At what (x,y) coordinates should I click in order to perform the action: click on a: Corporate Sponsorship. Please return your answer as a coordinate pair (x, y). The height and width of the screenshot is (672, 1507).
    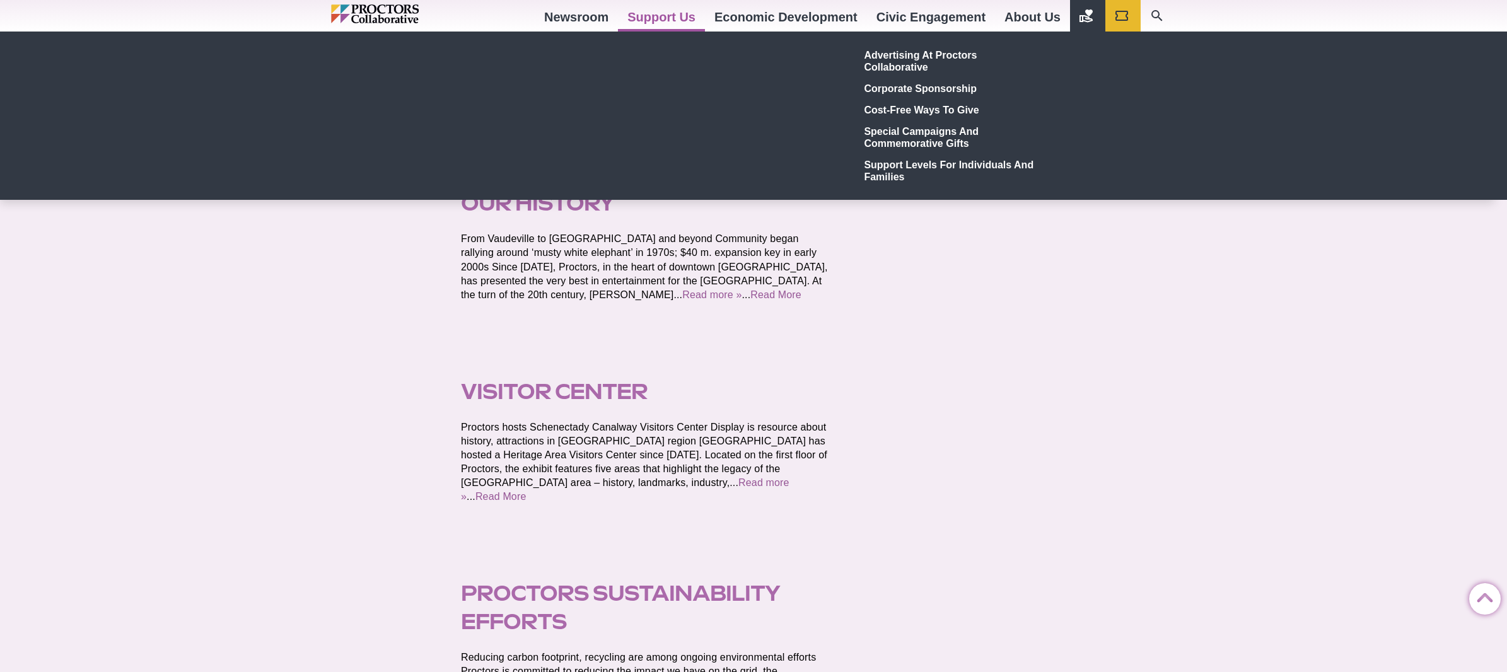
    Looking at the image, I should click on (951, 88).